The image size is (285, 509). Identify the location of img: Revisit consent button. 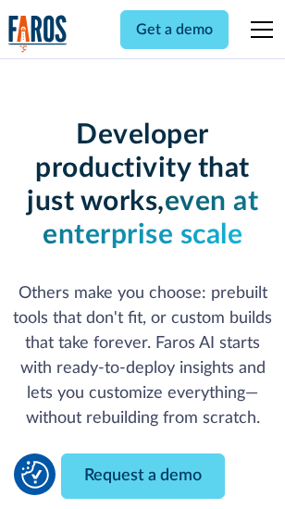
(35, 475).